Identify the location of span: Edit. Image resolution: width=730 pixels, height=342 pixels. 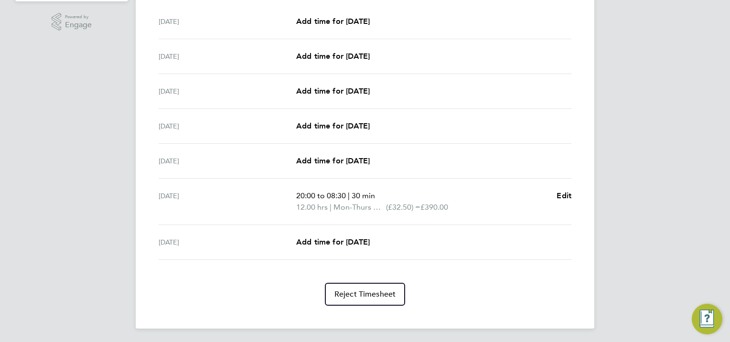
(564, 195).